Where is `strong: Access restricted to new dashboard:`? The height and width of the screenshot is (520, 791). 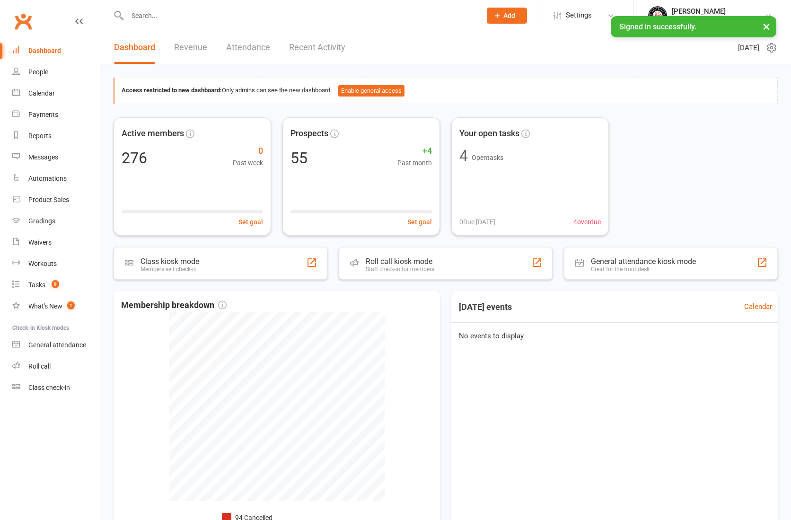
strong: Access restricted to new dashboard: is located at coordinates (172, 90).